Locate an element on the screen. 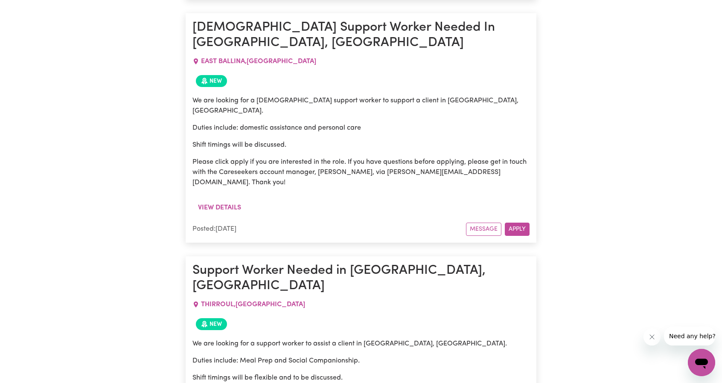 The height and width of the screenshot is (383, 722). button: Message is located at coordinates (483, 229).